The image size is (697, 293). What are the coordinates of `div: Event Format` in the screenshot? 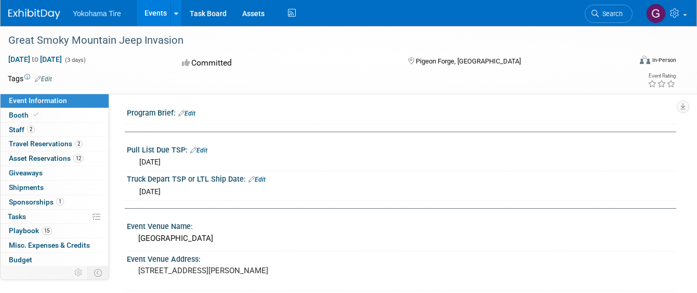 It's located at (627, 62).